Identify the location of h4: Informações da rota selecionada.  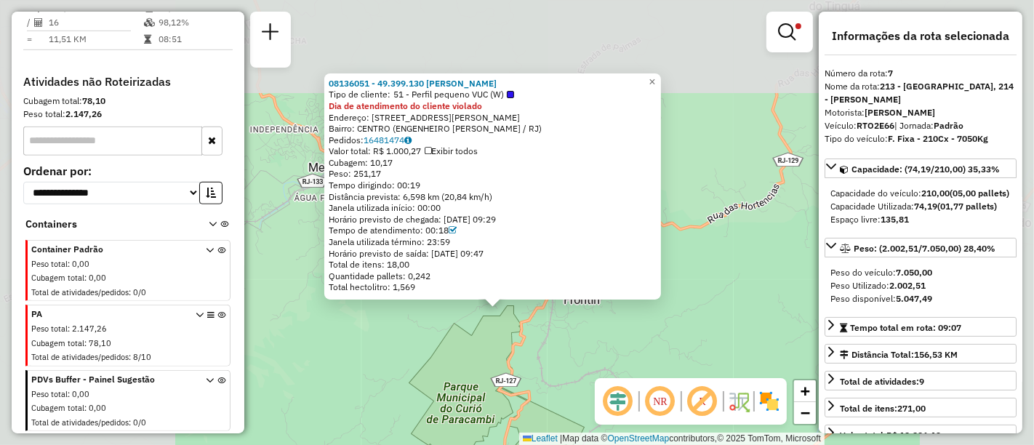
(921, 36).